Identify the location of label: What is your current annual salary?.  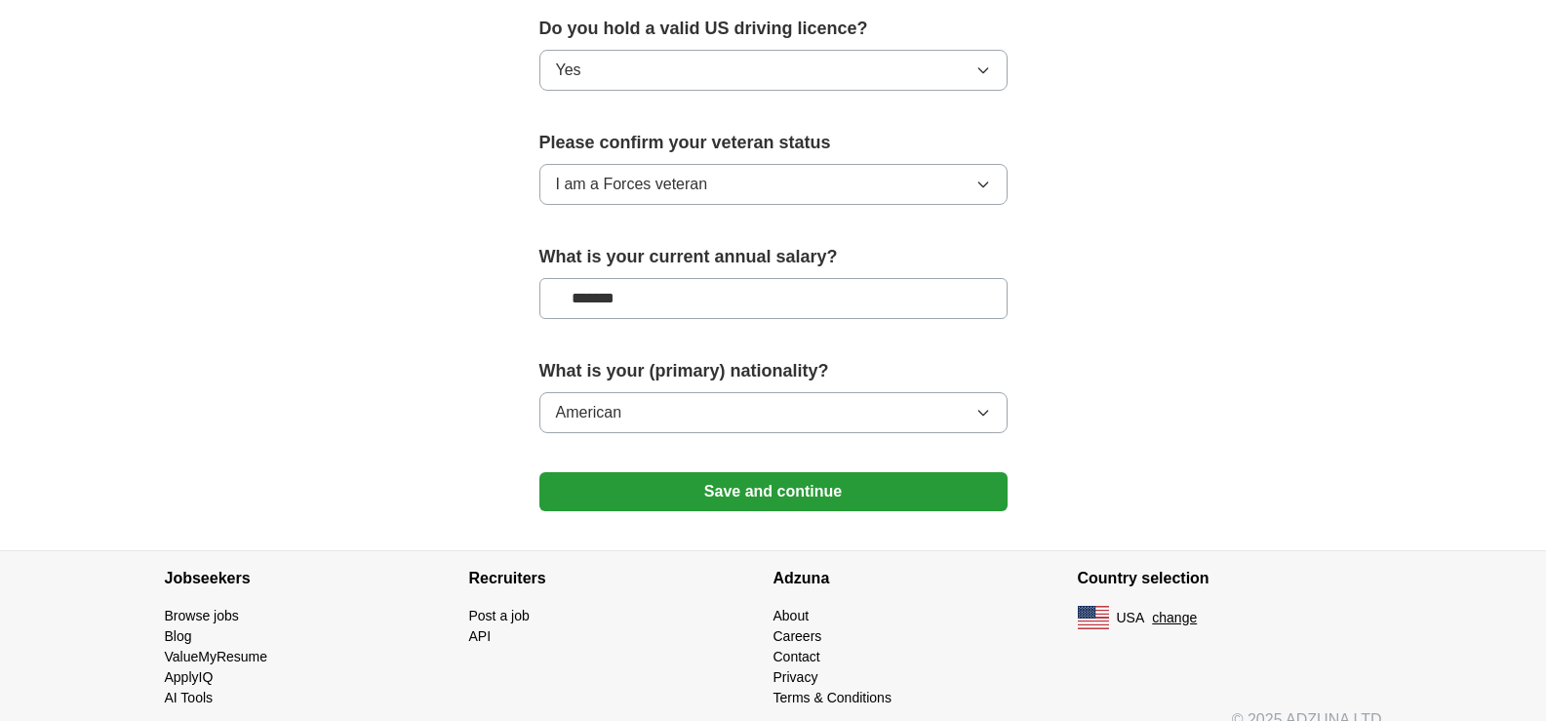
(773, 257).